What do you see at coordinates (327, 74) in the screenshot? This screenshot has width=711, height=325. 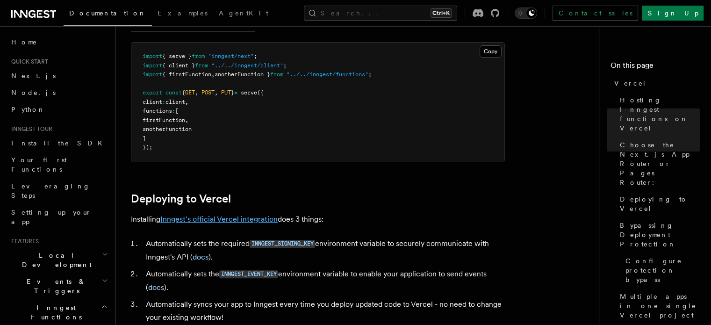 I see `span: "../../inngest/functions"` at bounding box center [327, 74].